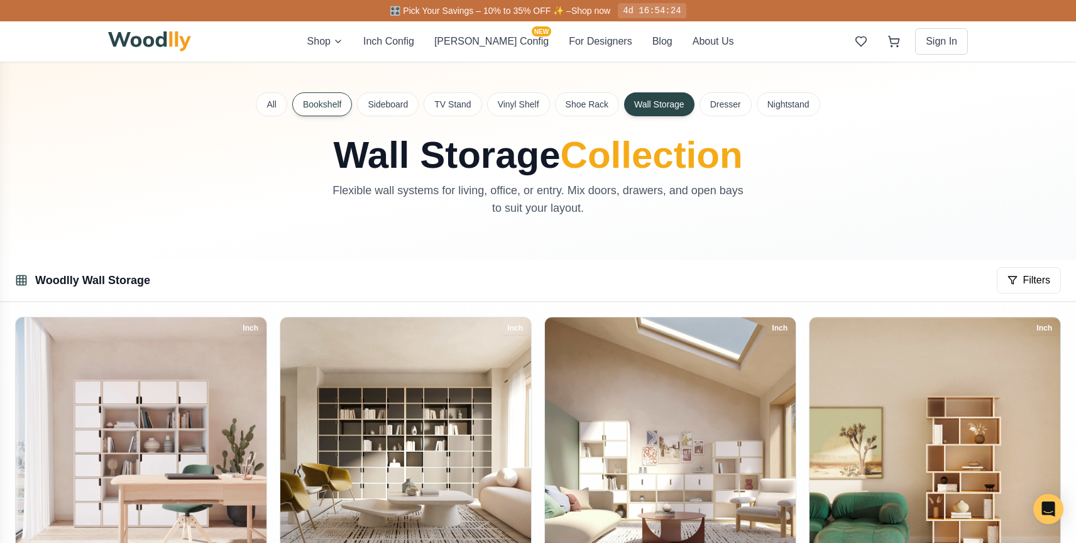 The height and width of the screenshot is (543, 1076). I want to click on button: Bookshelf, so click(322, 104).